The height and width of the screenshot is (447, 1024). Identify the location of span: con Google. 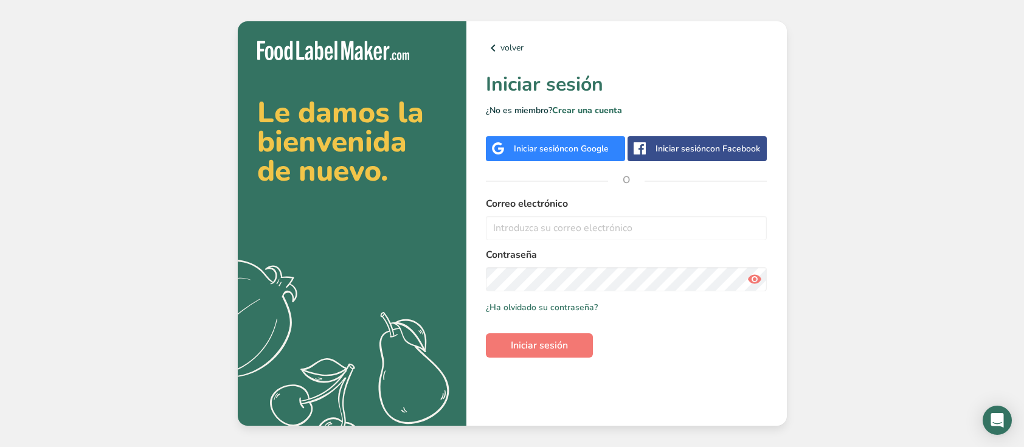
(586, 148).